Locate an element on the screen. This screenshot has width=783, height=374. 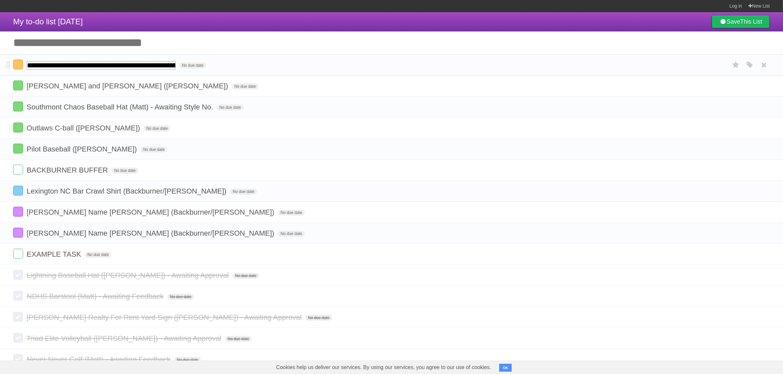
b: This List is located at coordinates (751, 22).